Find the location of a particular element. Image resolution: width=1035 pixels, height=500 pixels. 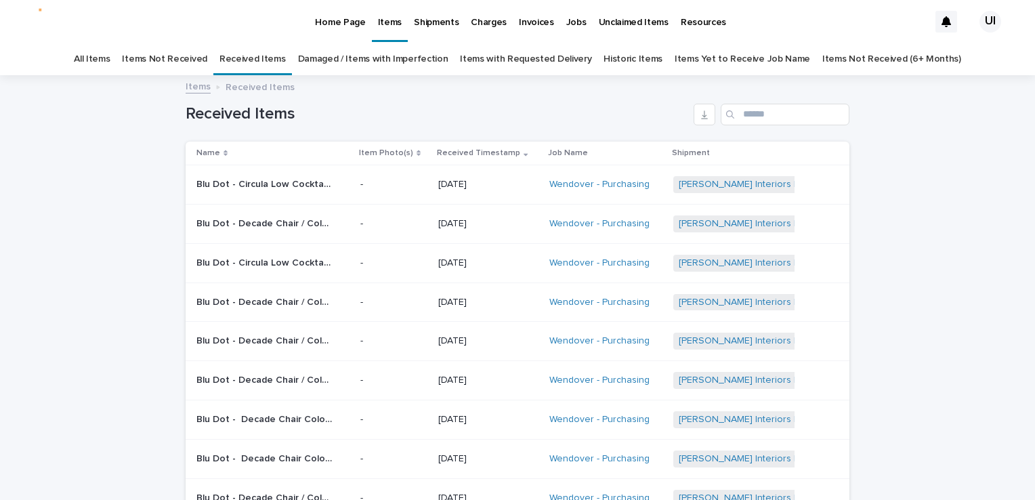

p: Blu Dot - Circula Low Cocktail Table Color Tomato | 74489 is located at coordinates (266, 183).